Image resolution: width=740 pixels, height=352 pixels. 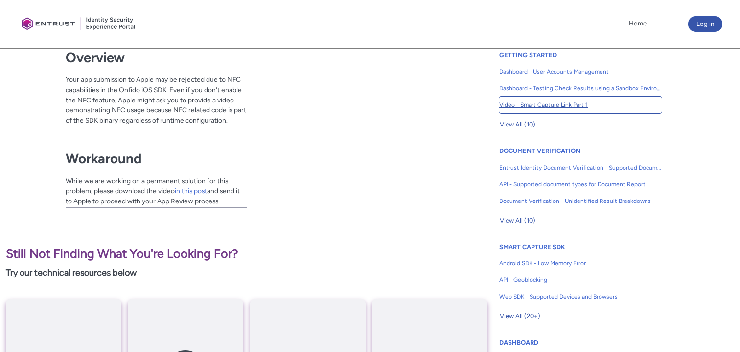 I want to click on span: Video - Smart Capture Link Part 1, so click(x=581, y=105).